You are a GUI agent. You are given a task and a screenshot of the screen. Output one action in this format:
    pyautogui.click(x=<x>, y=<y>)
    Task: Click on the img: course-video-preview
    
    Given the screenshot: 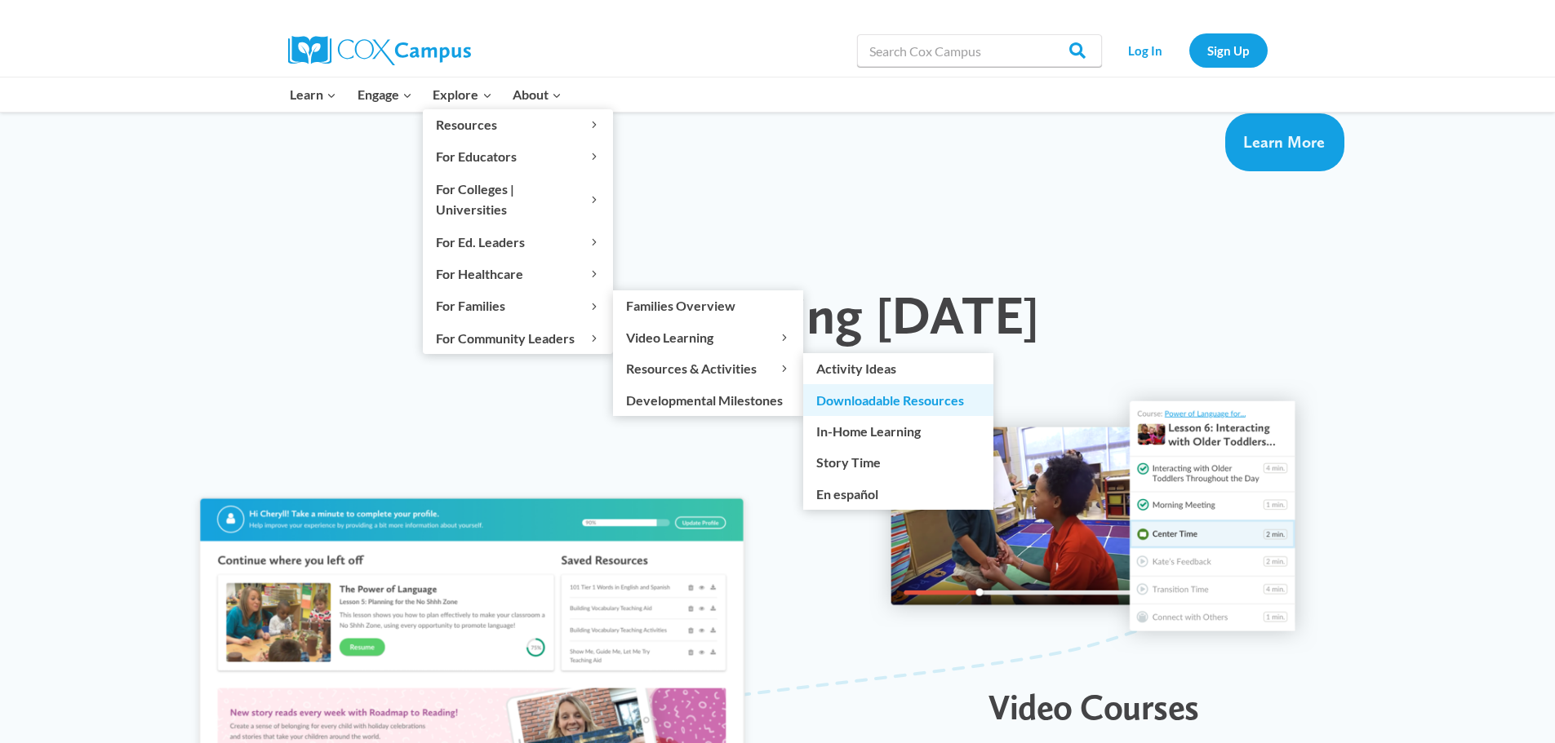 What is the action you would take?
    pyautogui.click(x=1094, y=517)
    